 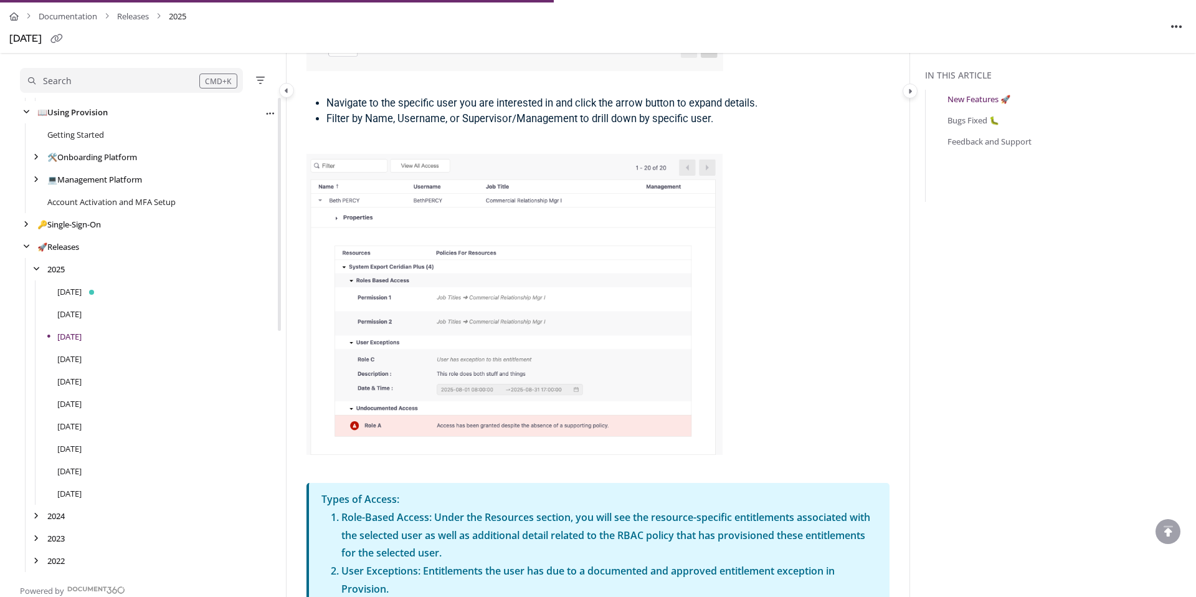 What do you see at coordinates (69, 314) in the screenshot?
I see `a: September 2025` at bounding box center [69, 314].